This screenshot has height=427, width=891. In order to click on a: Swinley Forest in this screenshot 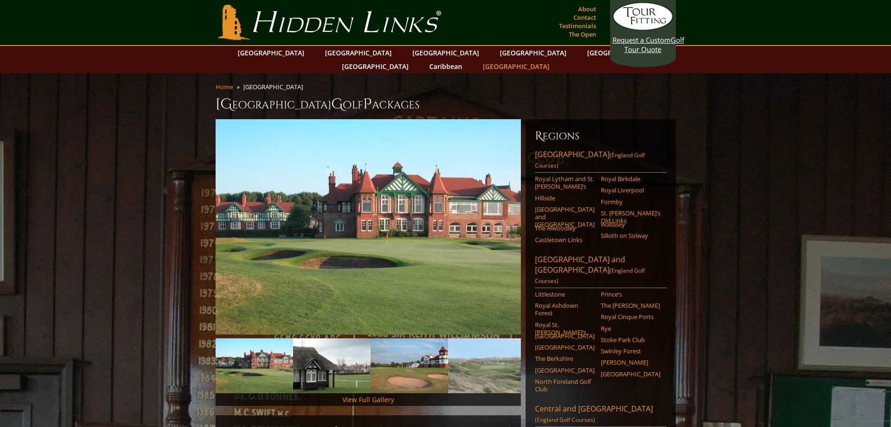, I will do `click(630, 351)`.